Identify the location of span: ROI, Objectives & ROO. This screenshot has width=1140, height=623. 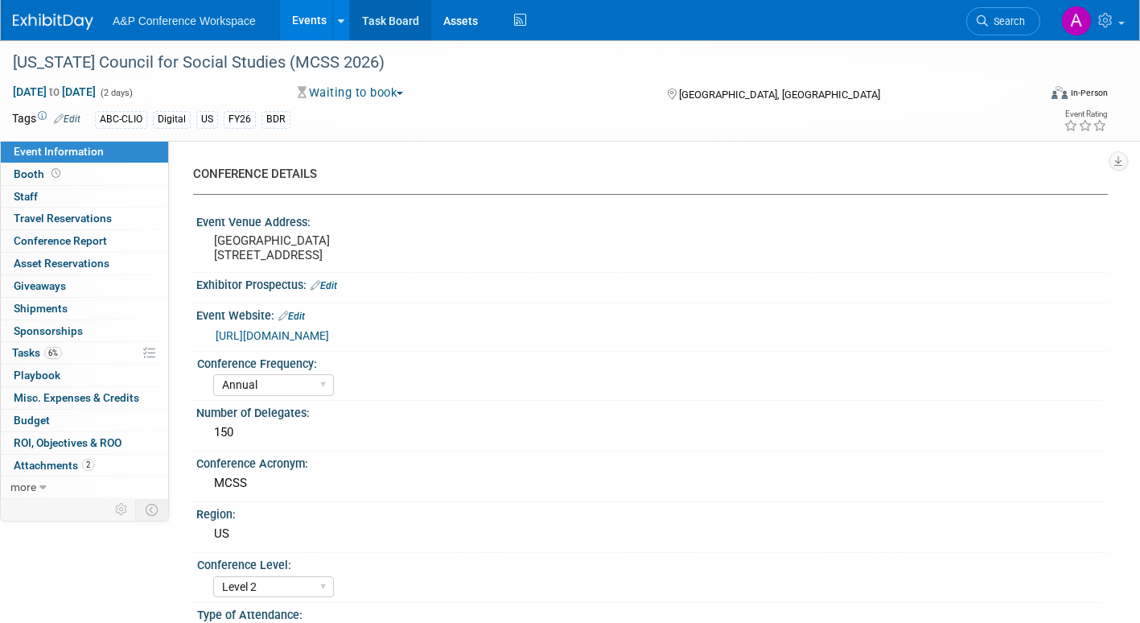
(68, 442).